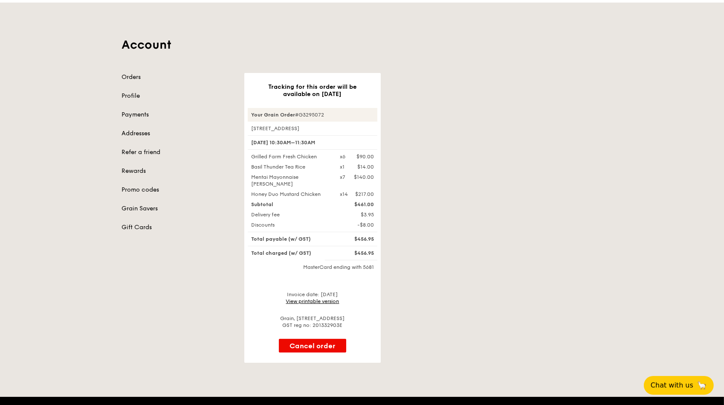  What do you see at coordinates (290, 204) in the screenshot?
I see `div: Subtotal` at bounding box center [290, 204].